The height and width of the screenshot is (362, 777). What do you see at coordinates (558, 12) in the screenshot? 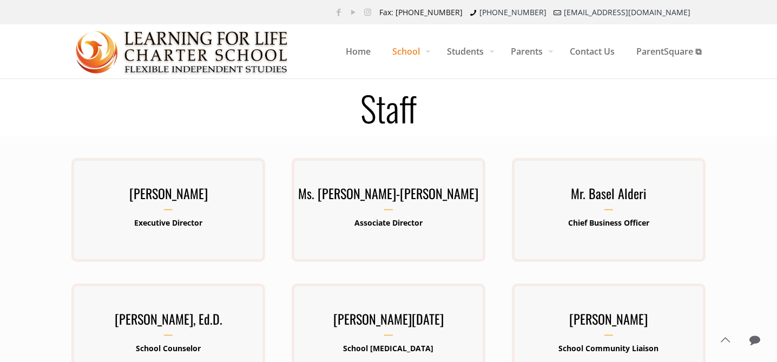
I see `i: mail` at bounding box center [558, 12].